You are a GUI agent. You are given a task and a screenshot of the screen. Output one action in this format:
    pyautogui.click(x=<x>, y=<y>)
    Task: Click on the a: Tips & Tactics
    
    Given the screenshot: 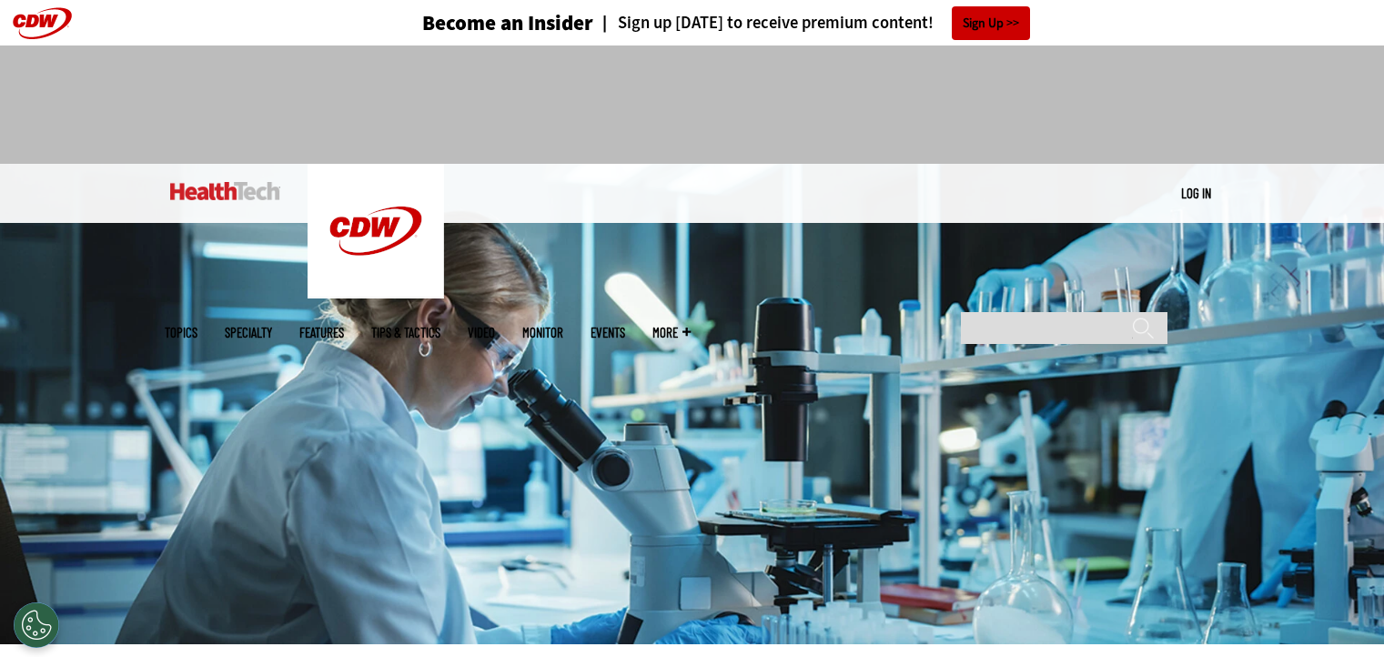 What is the action you would take?
    pyautogui.click(x=406, y=332)
    